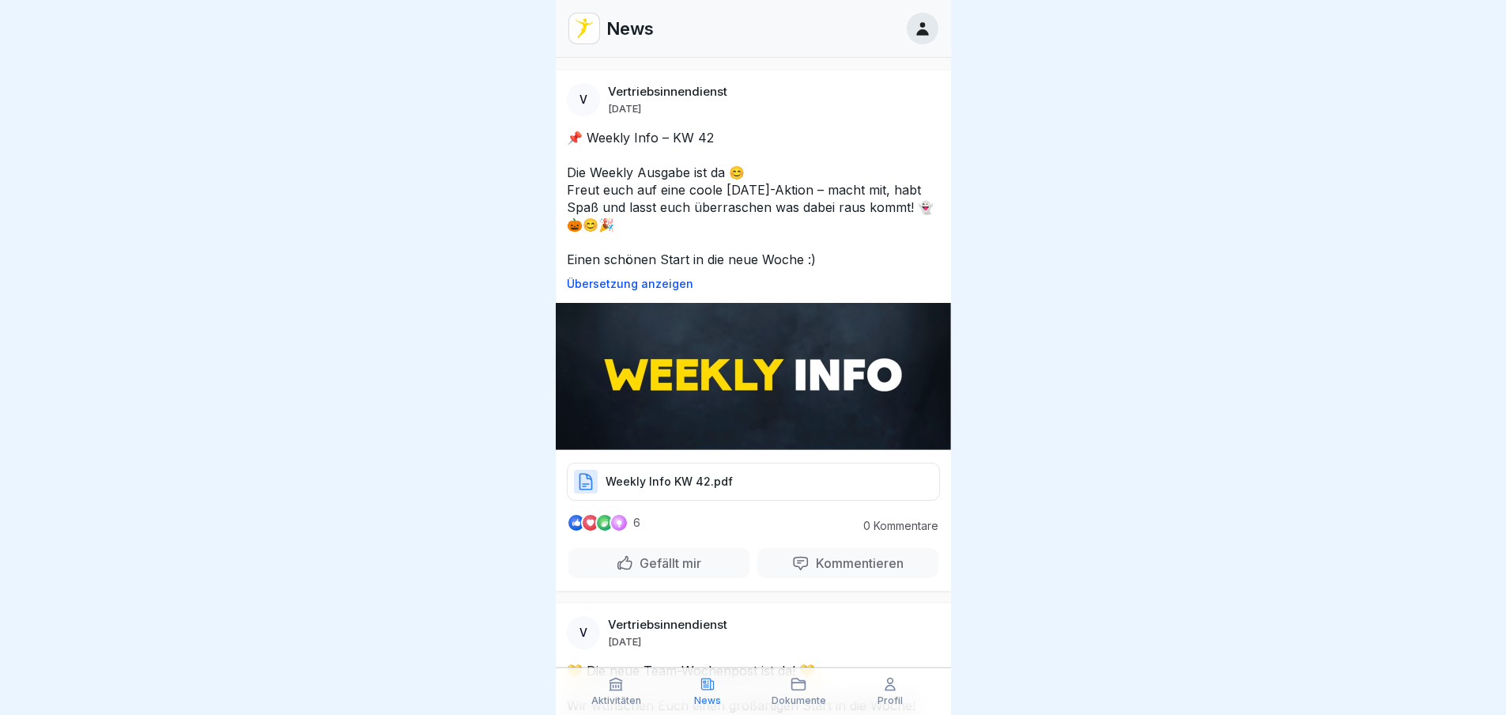 This screenshot has width=1506, height=715. What do you see at coordinates (616, 700) in the screenshot?
I see `p: Aktivitäten` at bounding box center [616, 700].